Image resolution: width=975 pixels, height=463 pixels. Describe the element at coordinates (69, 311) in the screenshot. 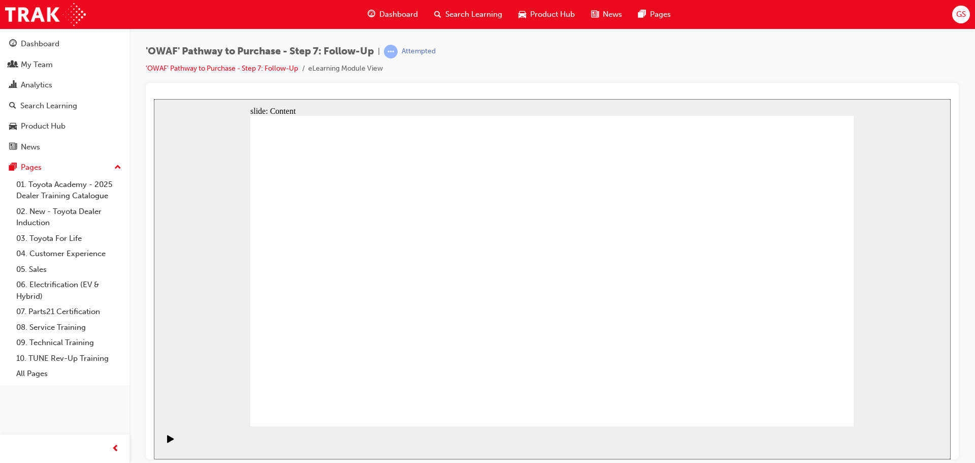

I see `a: 07. Parts21 Certification` at that location.